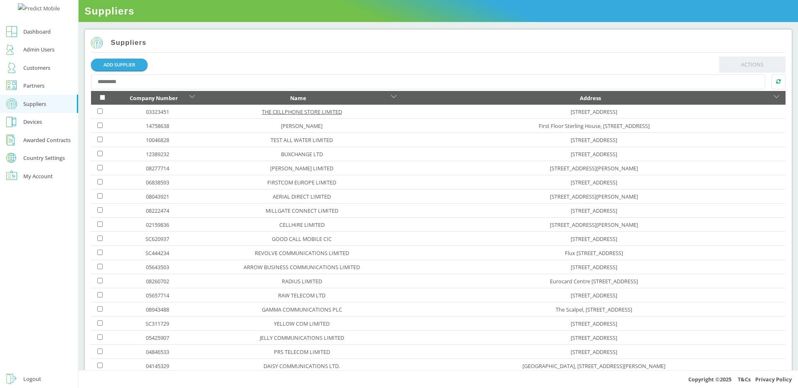 This screenshot has width=798, height=388. I want to click on a: 08222474, so click(157, 211).